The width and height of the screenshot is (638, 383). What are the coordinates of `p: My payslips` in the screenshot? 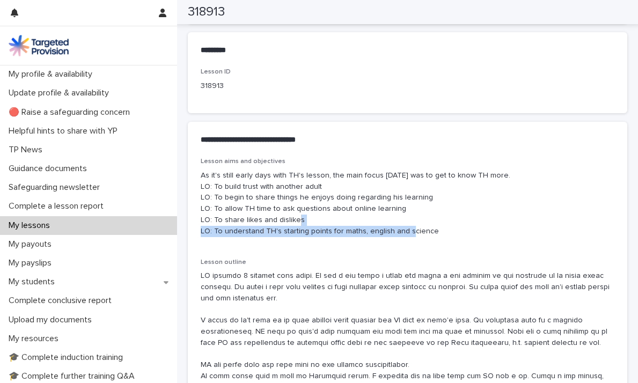 It's located at (32, 263).